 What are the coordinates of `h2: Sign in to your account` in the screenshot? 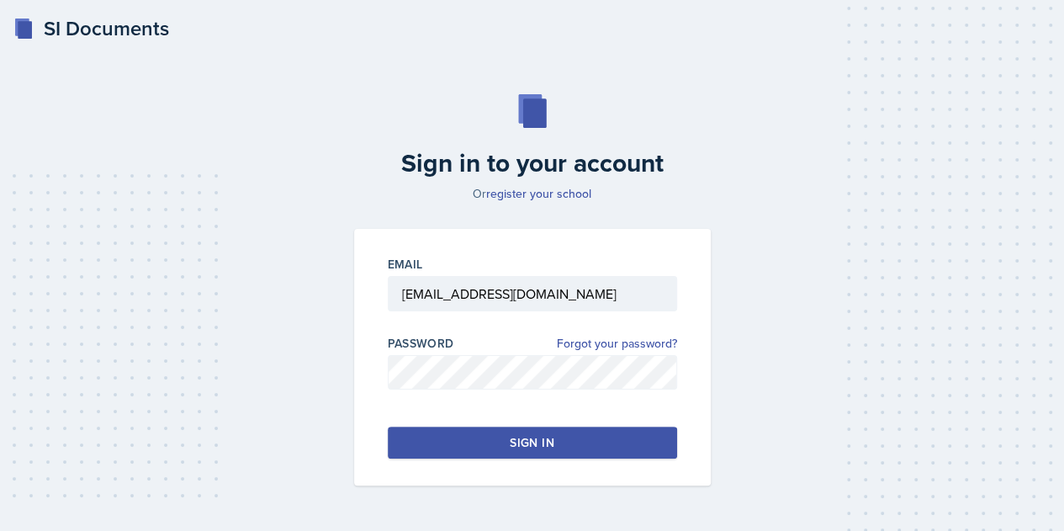 It's located at (532, 163).